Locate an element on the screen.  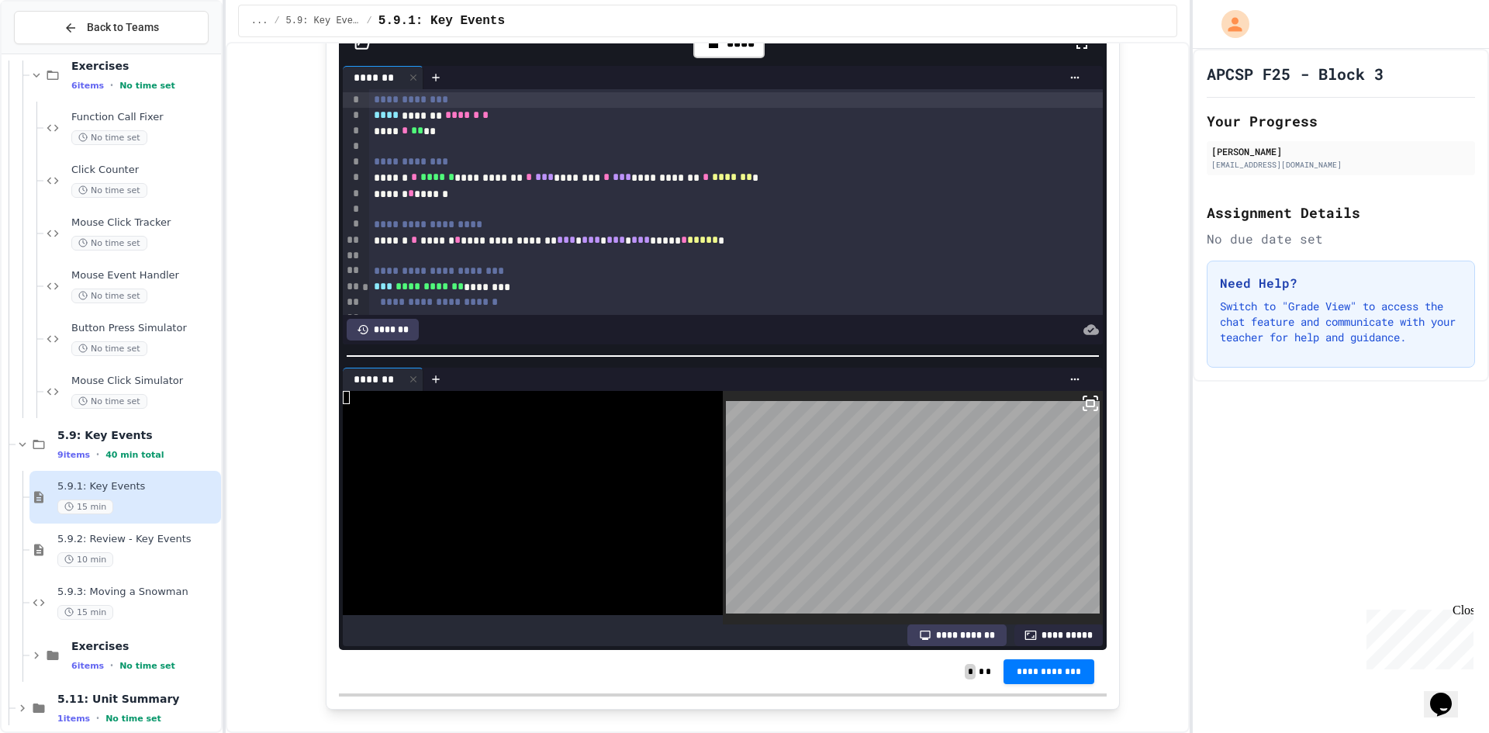
span: 9 items is located at coordinates (74, 455).